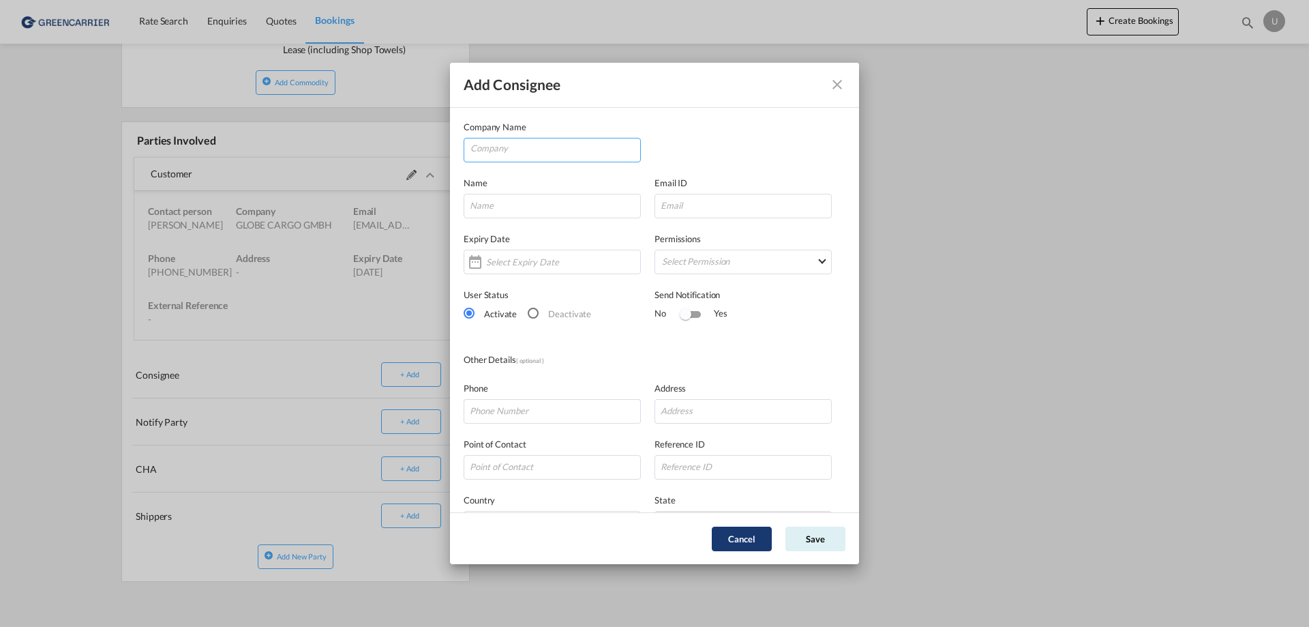 The height and width of the screenshot is (627, 1309). What do you see at coordinates (552, 467) in the screenshot?
I see `input: Point of Contact` at bounding box center [552, 467].